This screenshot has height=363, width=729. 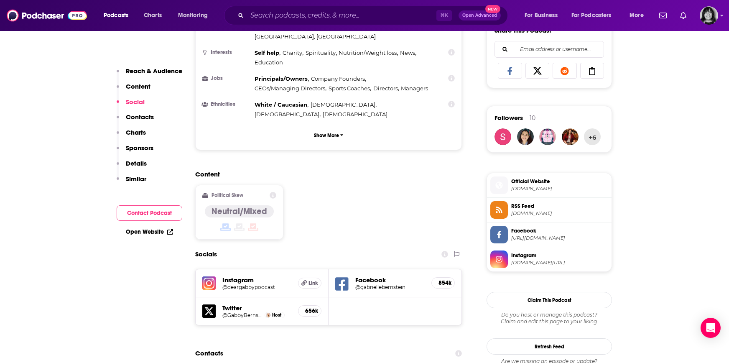 What do you see at coordinates (135, 120) in the screenshot?
I see `button: Contacts` at bounding box center [135, 120].